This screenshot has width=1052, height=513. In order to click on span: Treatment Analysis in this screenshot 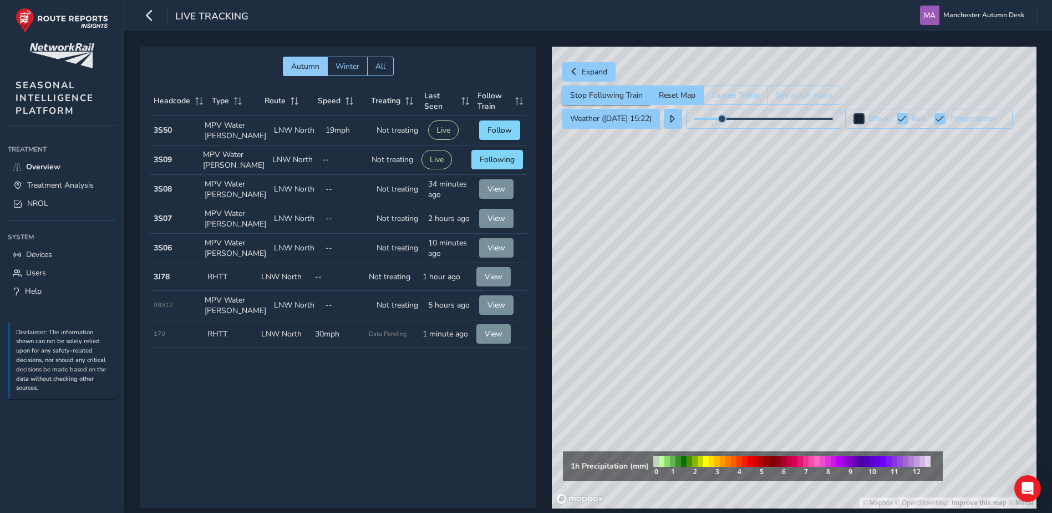, I will do `click(60, 185)`.